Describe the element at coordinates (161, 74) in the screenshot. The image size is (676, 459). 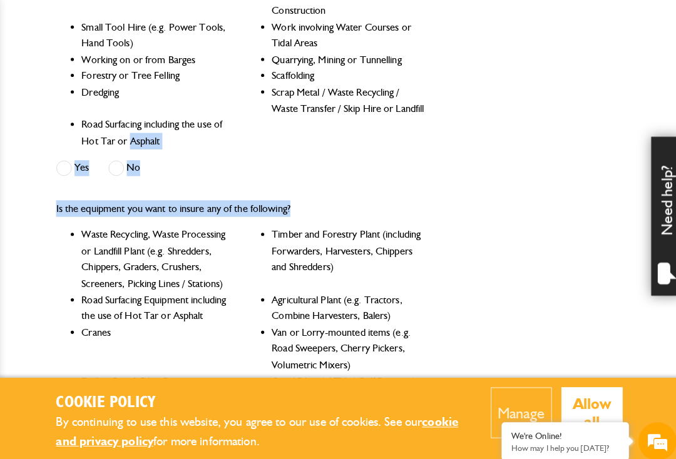
I see `li: Forestry or Tree Felling` at that location.